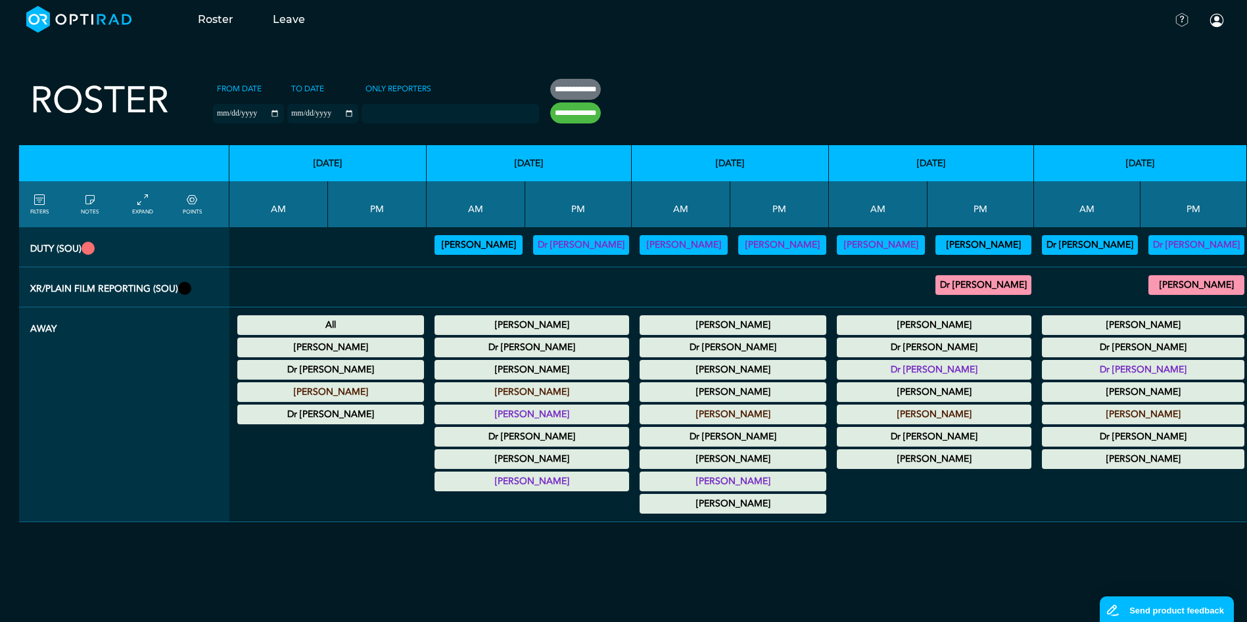  What do you see at coordinates (331, 325) in the screenshot?
I see `div: National Holiday: Summer bank holiday 00:00 - 23:59` at bounding box center [331, 325].